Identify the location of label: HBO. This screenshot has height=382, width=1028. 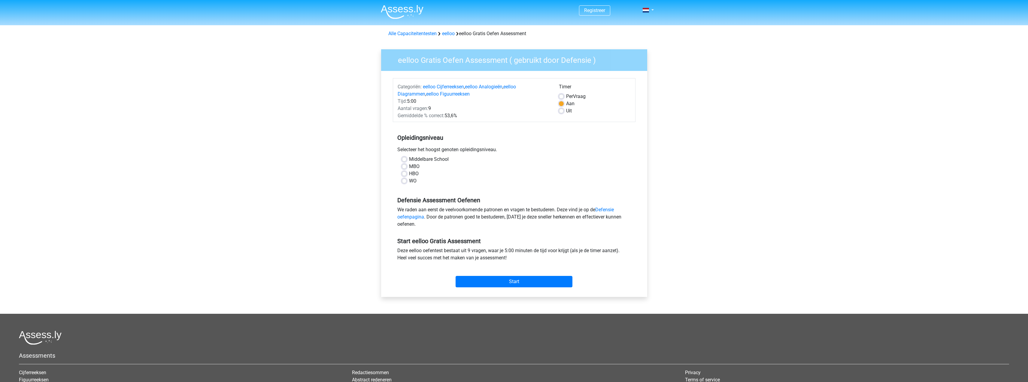
(414, 174).